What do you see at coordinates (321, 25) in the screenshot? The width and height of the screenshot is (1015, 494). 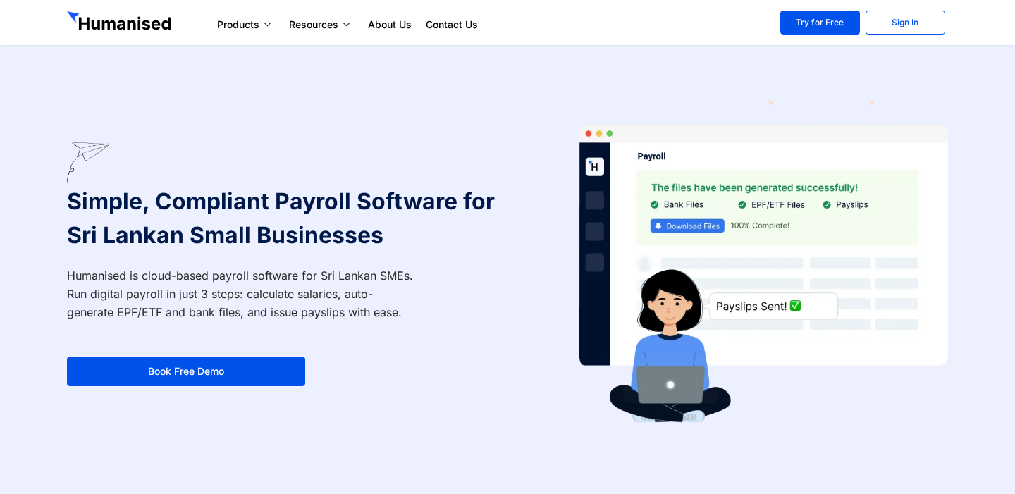 I see `a: Resources` at bounding box center [321, 25].